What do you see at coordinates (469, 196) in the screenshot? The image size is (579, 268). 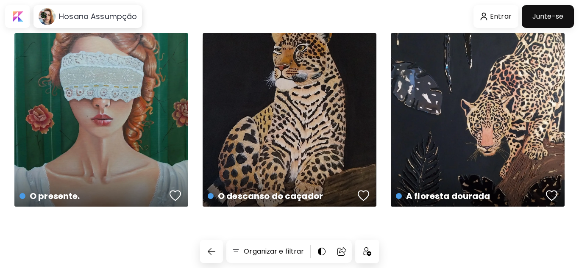 I see `h4: A floresta dourada` at bounding box center [469, 196].